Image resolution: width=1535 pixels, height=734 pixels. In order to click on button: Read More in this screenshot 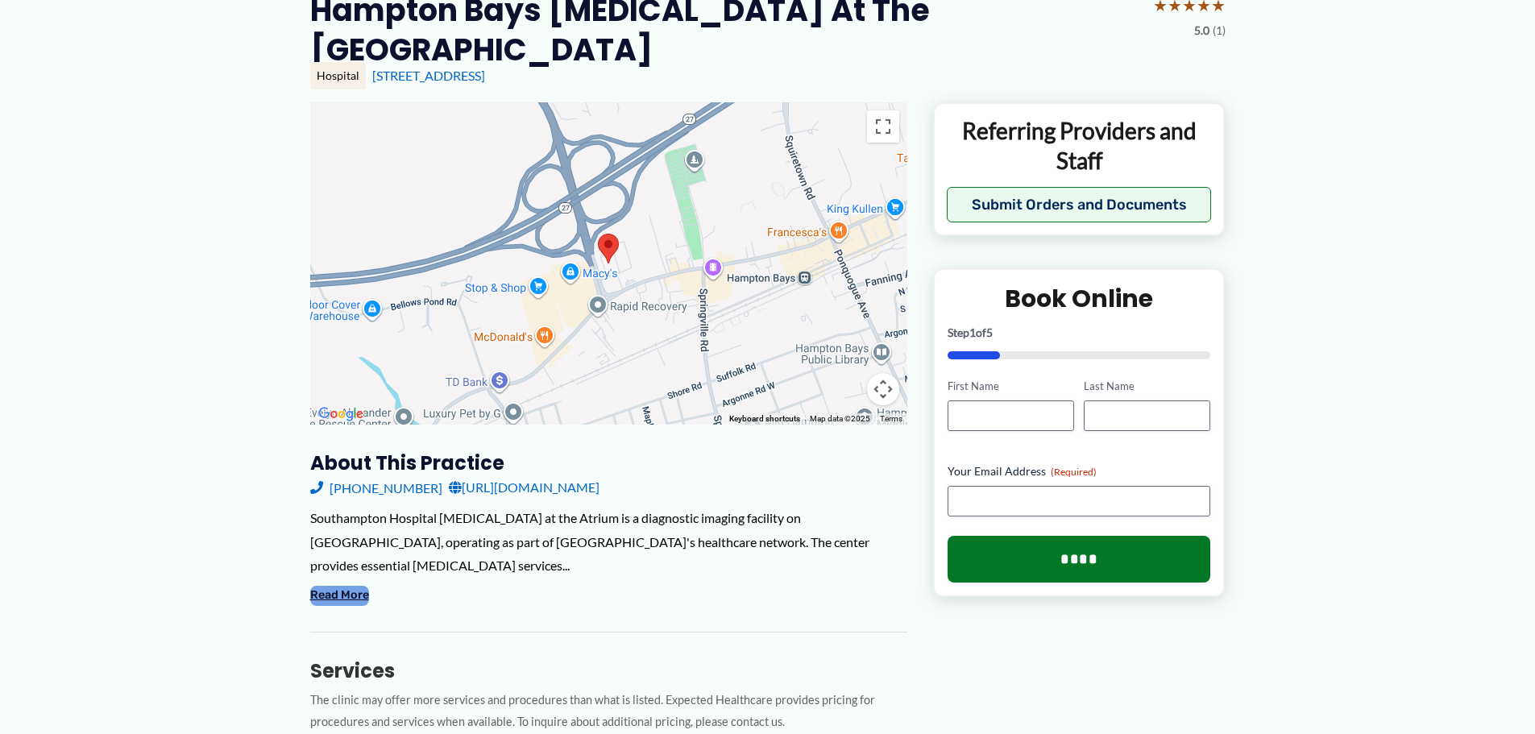, I will do `click(339, 595)`.